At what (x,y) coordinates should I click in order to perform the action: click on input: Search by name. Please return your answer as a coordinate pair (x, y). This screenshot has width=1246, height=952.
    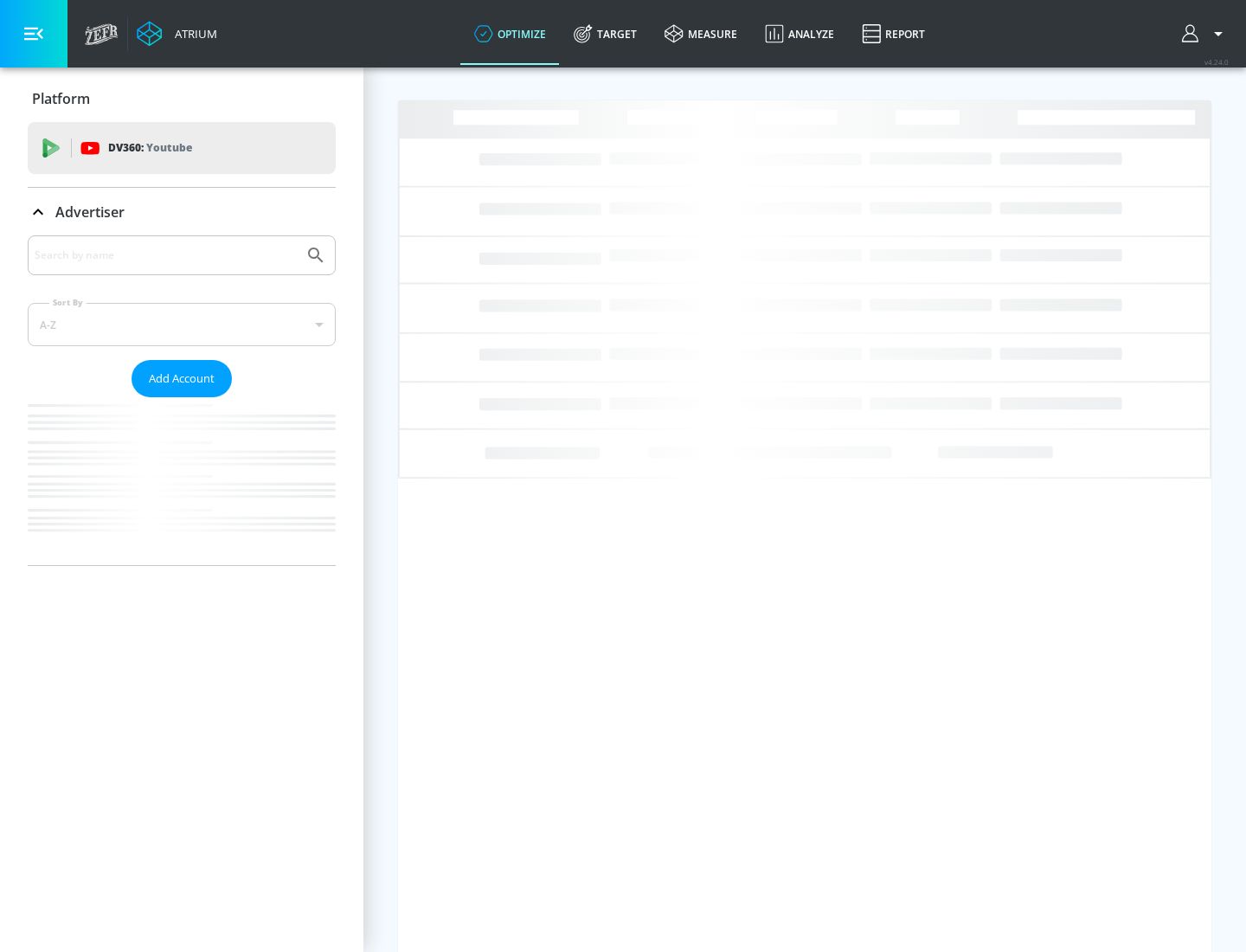
    Looking at the image, I should click on (165, 256).